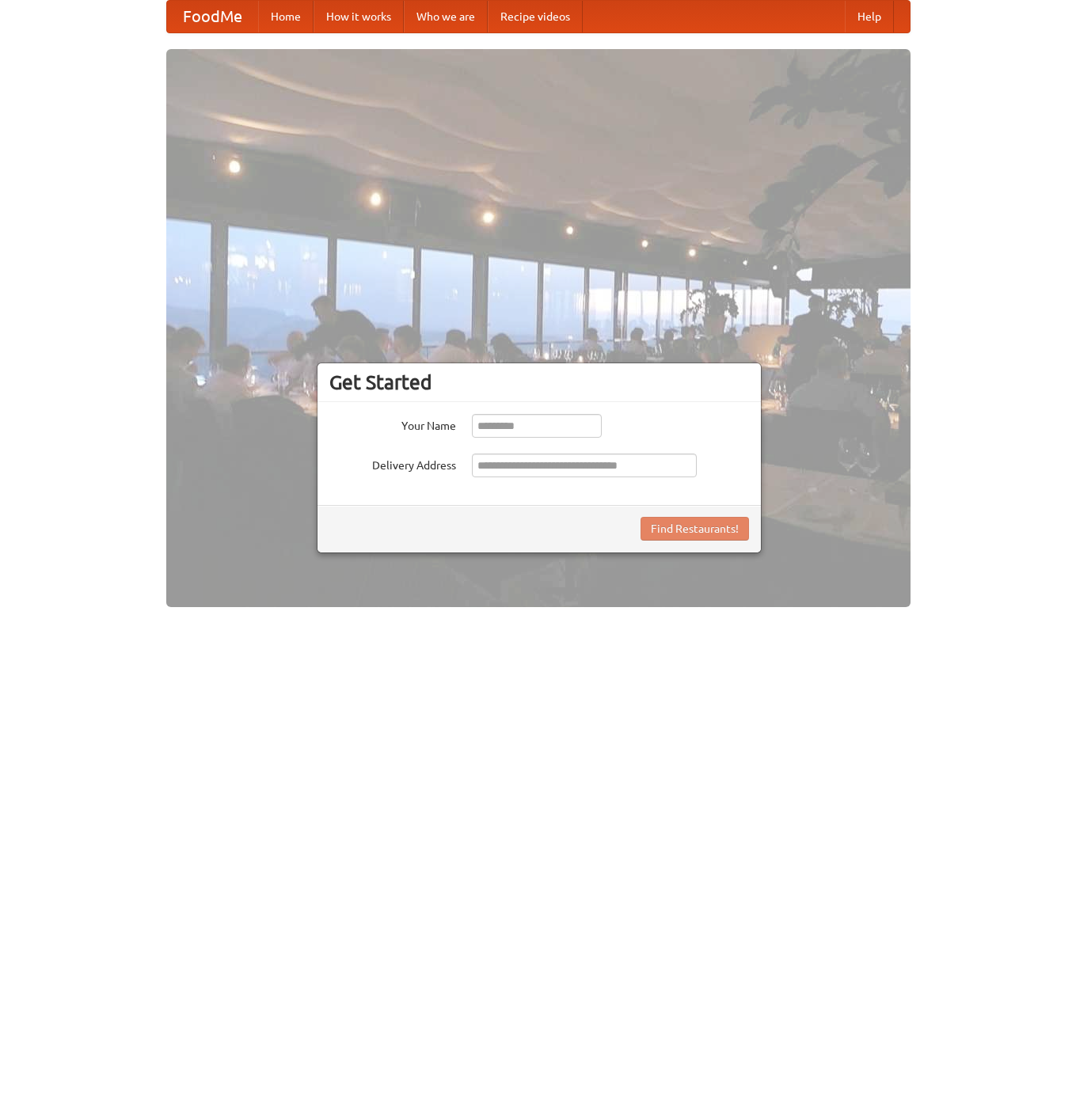 The image size is (1076, 1120). Describe the element at coordinates (539, 382) in the screenshot. I see `h3: Get Started` at that location.